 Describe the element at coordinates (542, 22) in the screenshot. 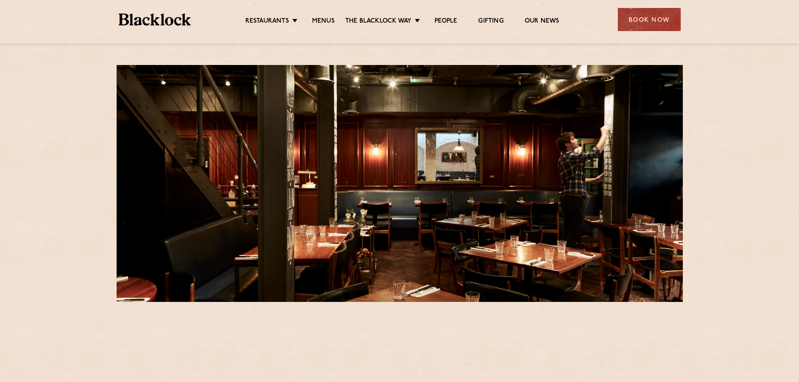

I see `a: Our News` at that location.